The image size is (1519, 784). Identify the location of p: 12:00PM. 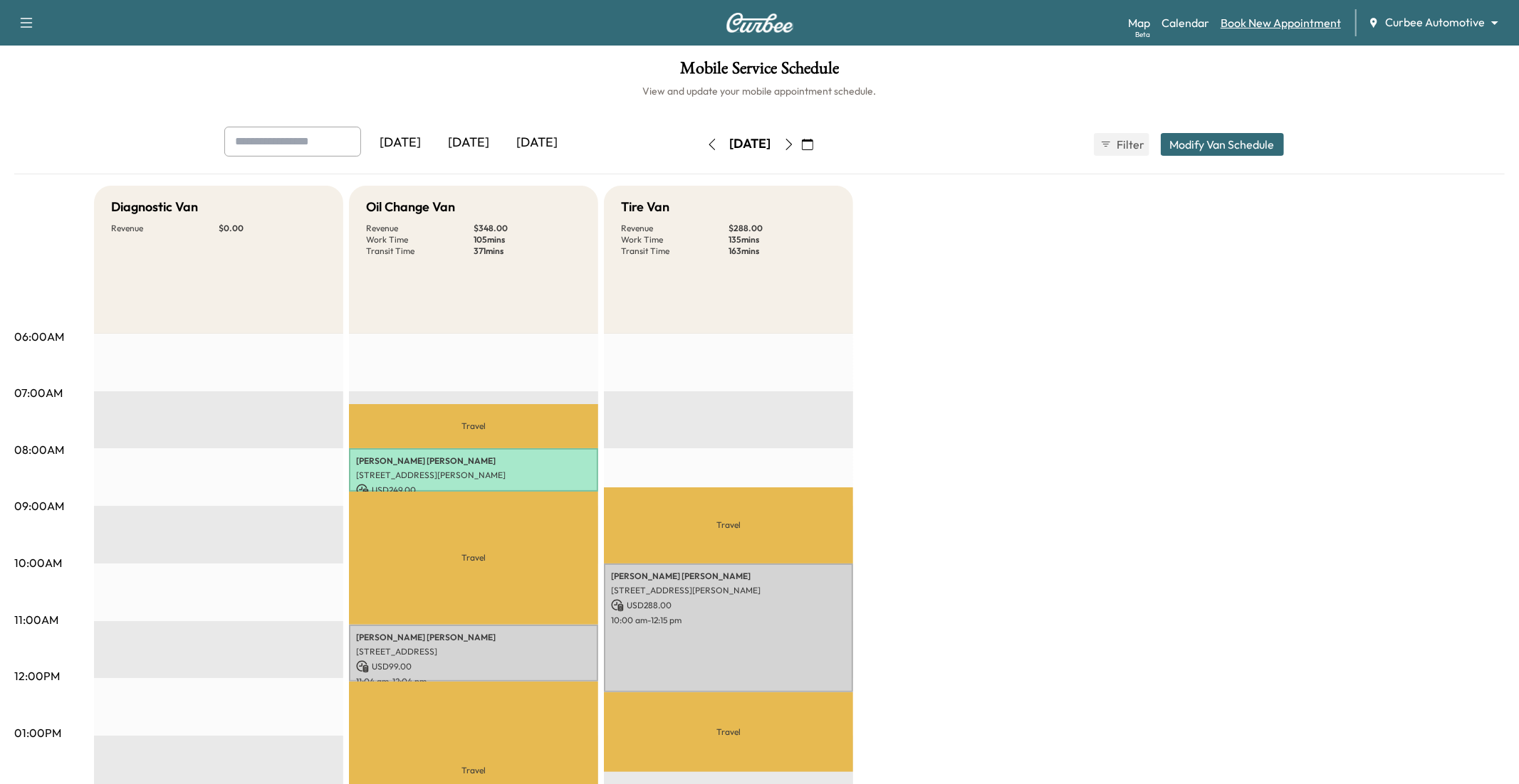
(37, 676).